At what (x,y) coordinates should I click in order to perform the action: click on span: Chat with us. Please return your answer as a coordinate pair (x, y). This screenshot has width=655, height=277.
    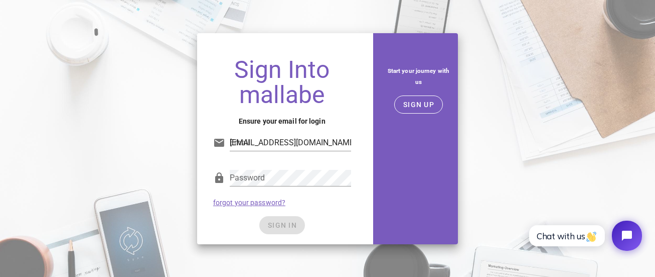
    Looking at the image, I should click on (49, 24).